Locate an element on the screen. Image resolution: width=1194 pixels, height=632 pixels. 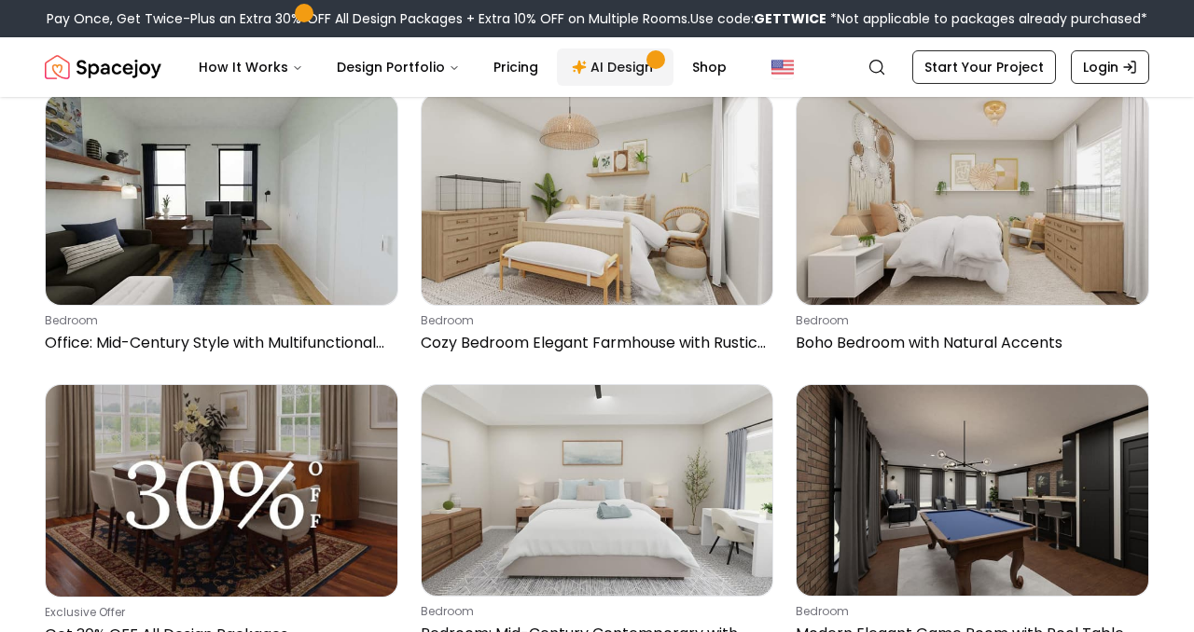
button: Design Portfolio is located at coordinates (398, 67).